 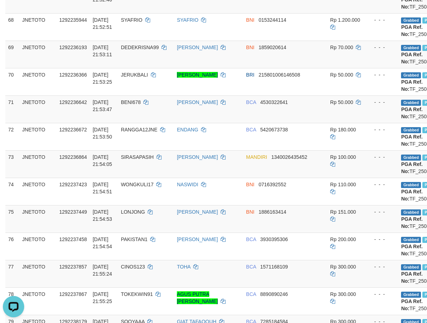 I want to click on td: 69, so click(x=12, y=54).